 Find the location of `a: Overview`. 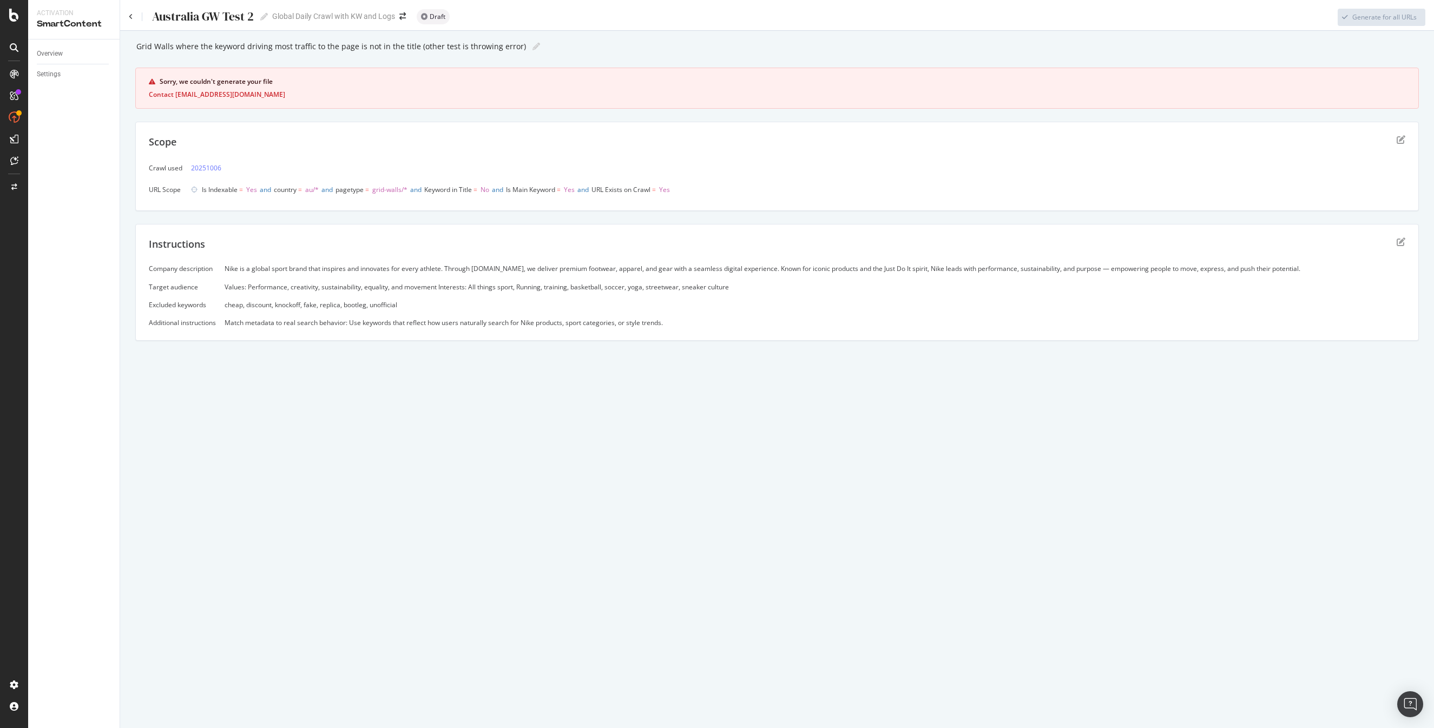

a: Overview is located at coordinates (74, 54).